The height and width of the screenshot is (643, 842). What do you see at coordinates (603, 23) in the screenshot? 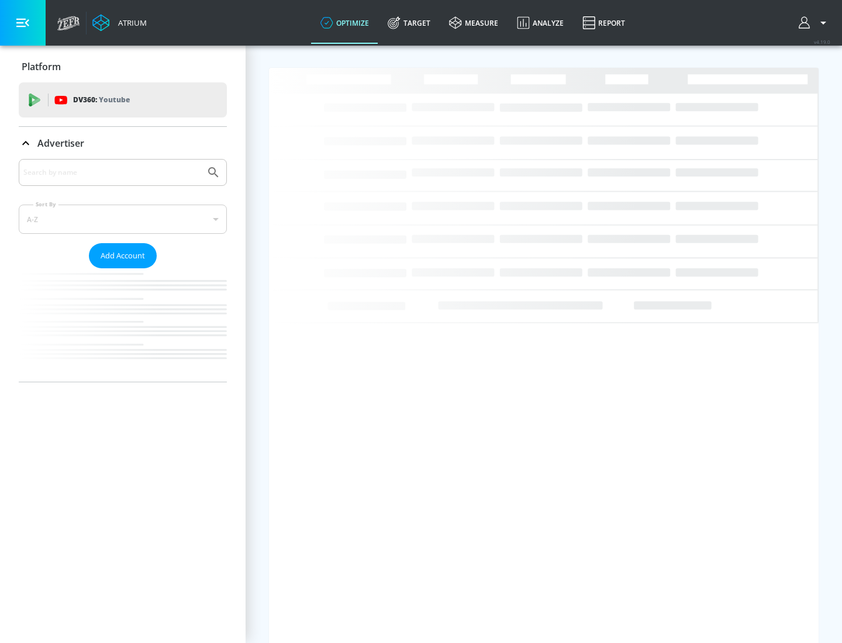
I see `a: Report` at bounding box center [603, 23].